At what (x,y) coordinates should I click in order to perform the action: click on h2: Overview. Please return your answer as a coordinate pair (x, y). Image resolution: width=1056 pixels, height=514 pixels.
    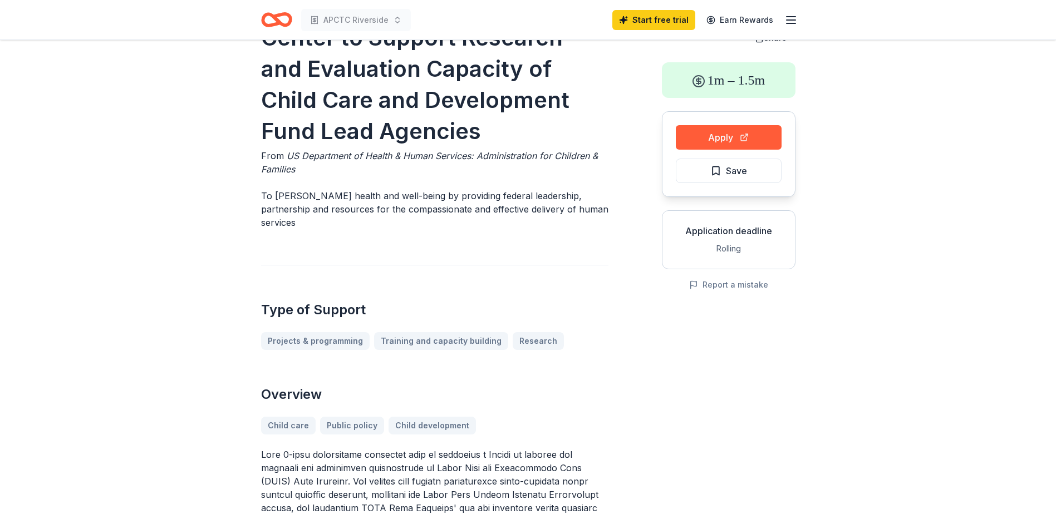
    Looking at the image, I should click on (435, 395).